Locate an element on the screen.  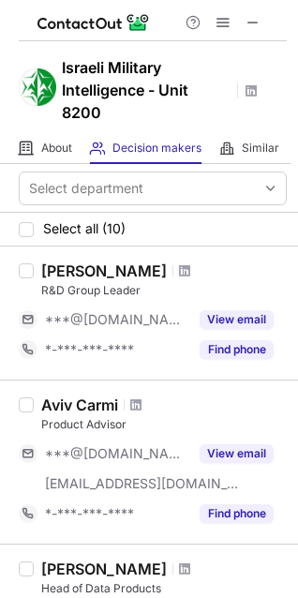
span: Select all (10) is located at coordinates (84, 229).